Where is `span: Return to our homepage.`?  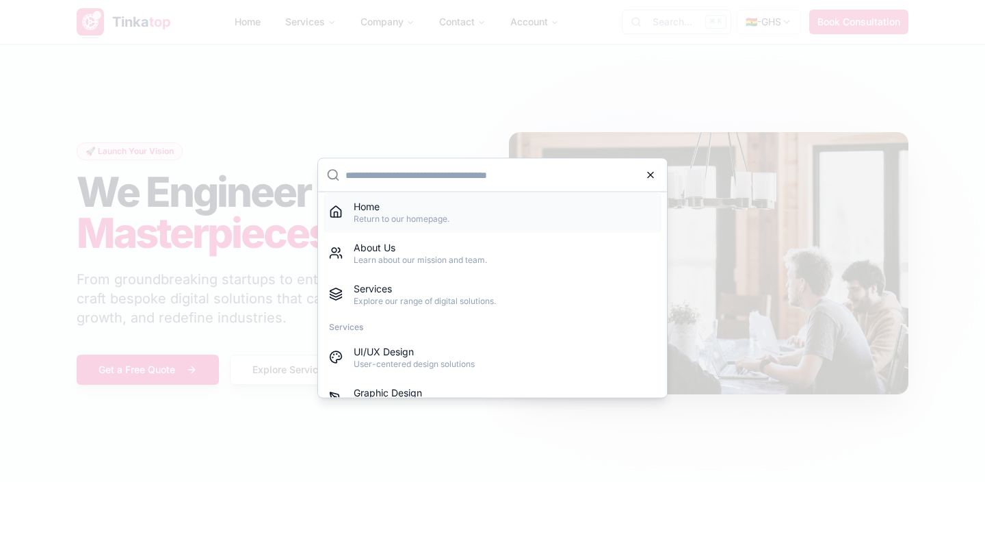
span: Return to our homepage. is located at coordinates (402, 219).